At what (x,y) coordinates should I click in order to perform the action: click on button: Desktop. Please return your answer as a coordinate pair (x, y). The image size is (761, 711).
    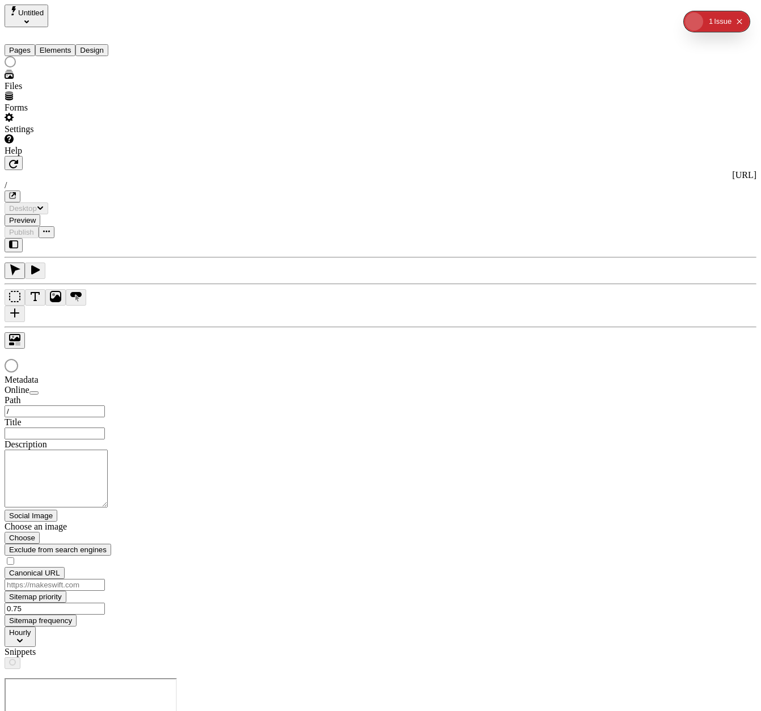
    Looking at the image, I should click on (26, 208).